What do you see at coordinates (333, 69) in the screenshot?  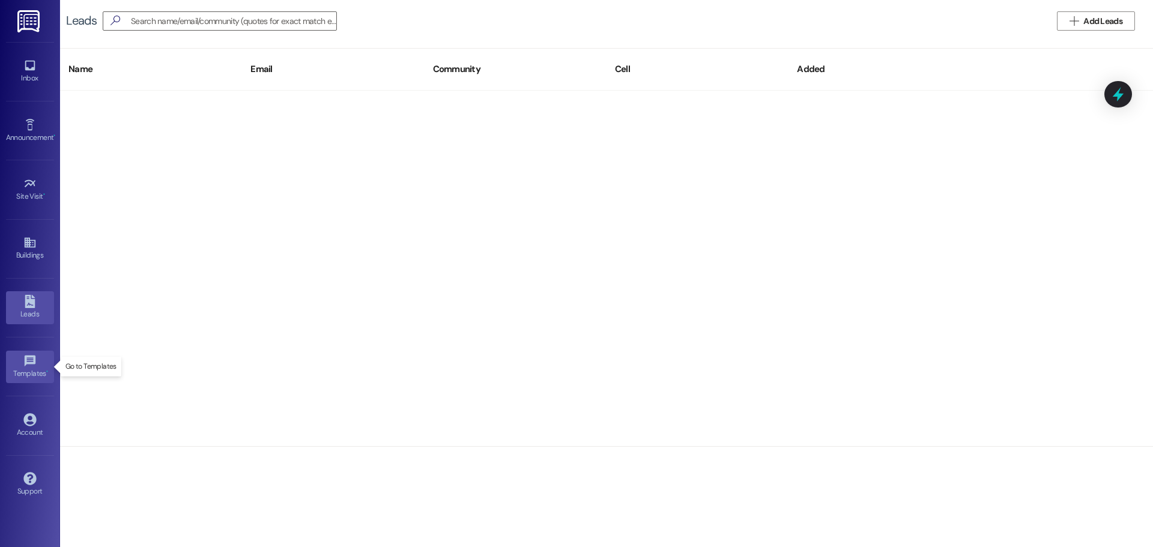 I see `div: Email` at bounding box center [333, 69].